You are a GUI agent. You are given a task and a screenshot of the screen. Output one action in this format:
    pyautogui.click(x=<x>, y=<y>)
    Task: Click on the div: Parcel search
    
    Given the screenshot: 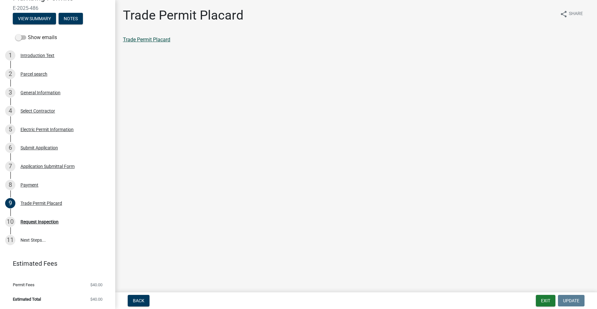 What is the action you would take?
    pyautogui.click(x=34, y=74)
    